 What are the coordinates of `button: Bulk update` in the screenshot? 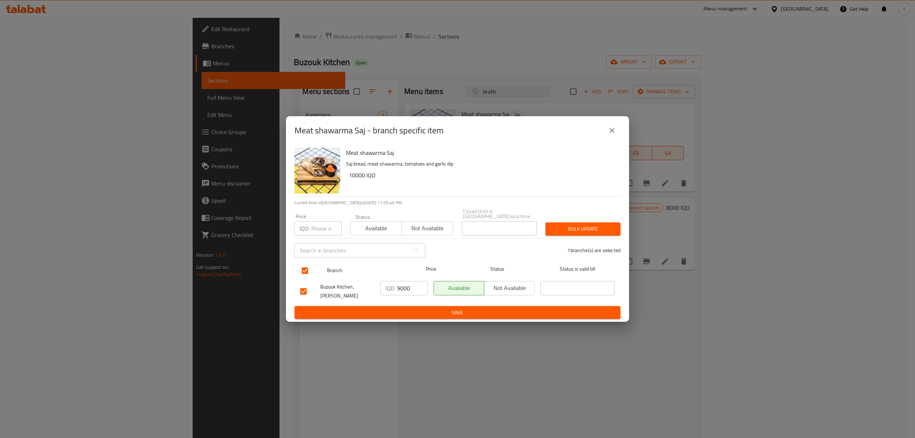 It's located at (583, 229).